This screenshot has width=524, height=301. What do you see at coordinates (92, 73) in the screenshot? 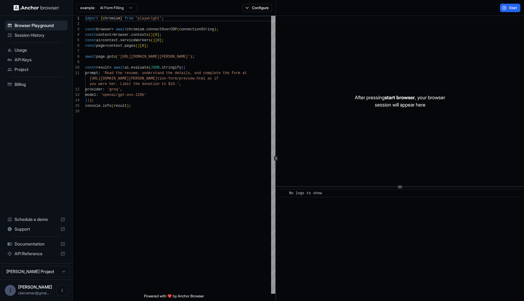
I see `span: prompt` at bounding box center [92, 73].